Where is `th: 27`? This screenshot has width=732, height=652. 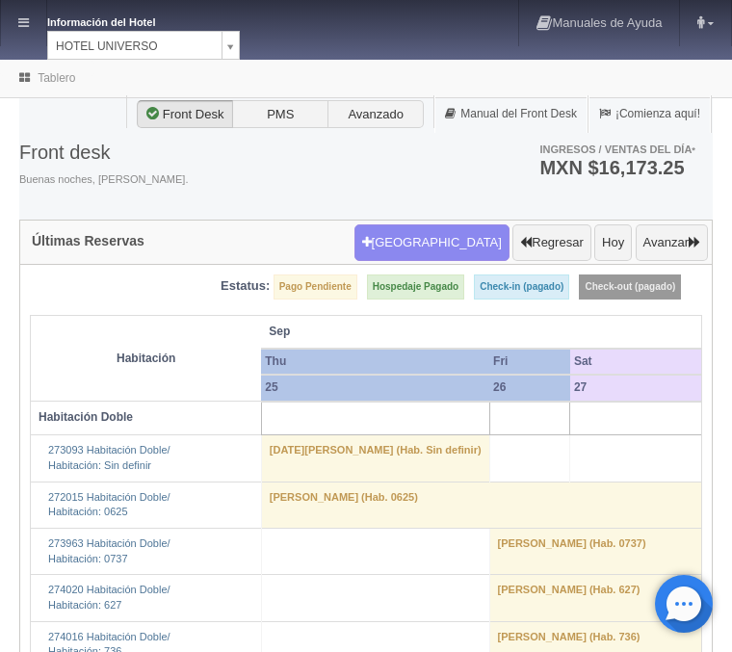 th: 27 is located at coordinates (641, 387).